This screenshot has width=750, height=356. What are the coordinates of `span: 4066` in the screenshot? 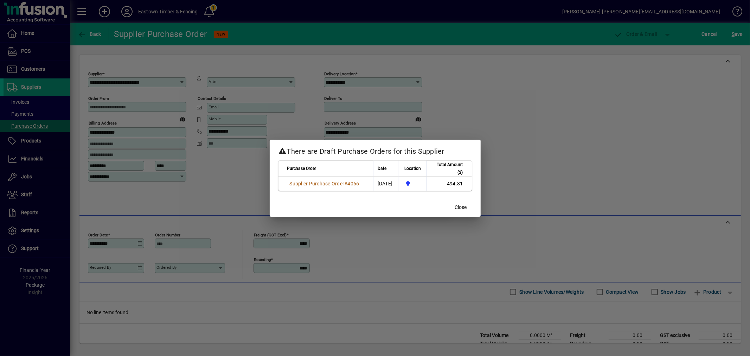 It's located at (353, 184).